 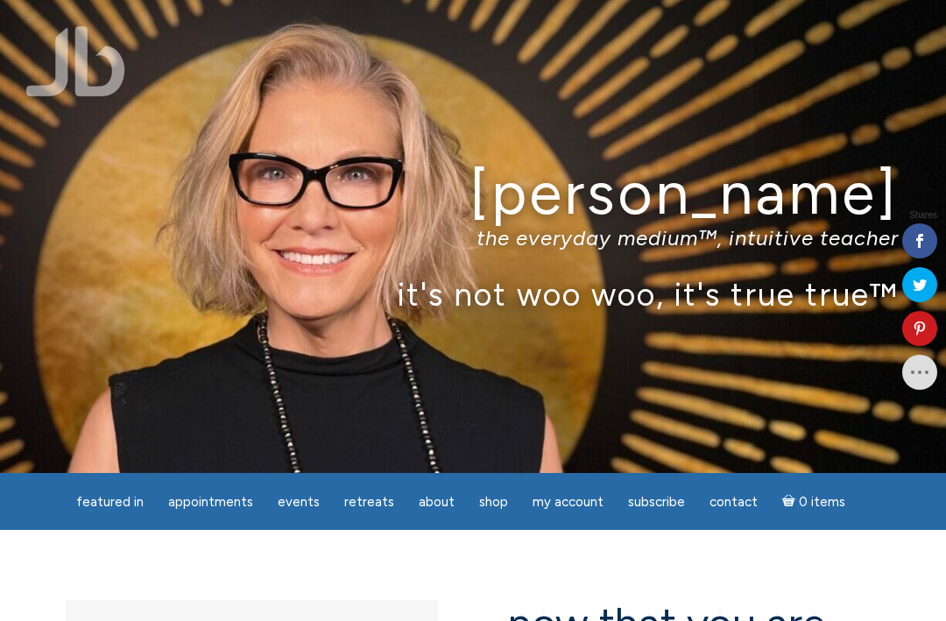 I want to click on span: Shop, so click(x=493, y=502).